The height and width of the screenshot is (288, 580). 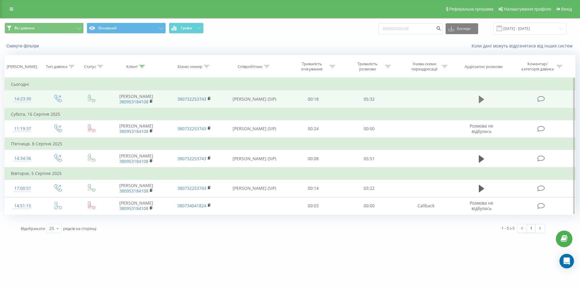 What do you see at coordinates (313, 188) in the screenshot?
I see `td: 00:14` at bounding box center [313, 188].